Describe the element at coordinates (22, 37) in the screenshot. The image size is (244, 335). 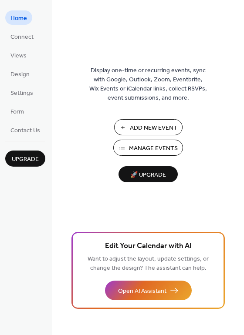
I see `span: Connect` at that location.